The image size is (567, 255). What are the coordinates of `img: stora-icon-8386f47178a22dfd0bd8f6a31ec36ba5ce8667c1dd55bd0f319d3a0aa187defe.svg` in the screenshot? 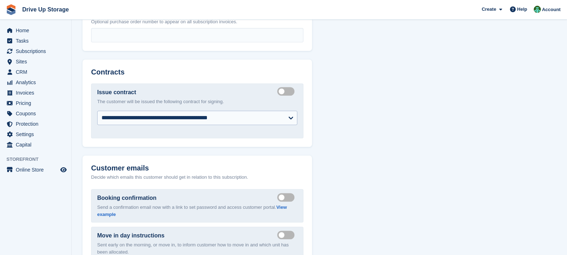 It's located at (11, 10).